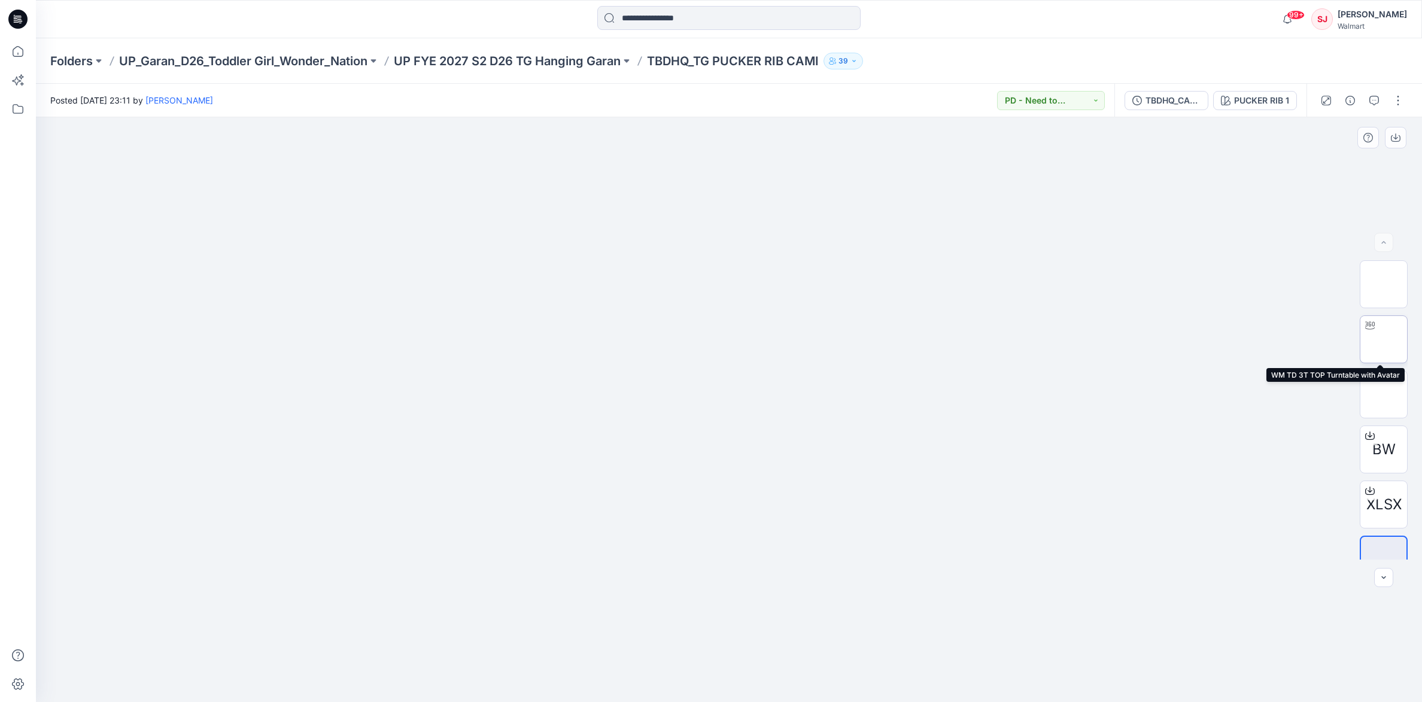  What do you see at coordinates (1383, 504) in the screenshot?
I see `span: XLSX` at bounding box center [1383, 504].